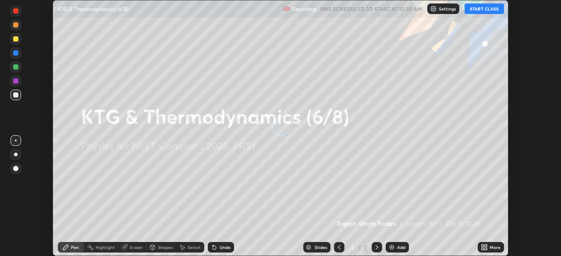 This screenshot has width=561, height=256. I want to click on button: START CLASS, so click(484, 9).